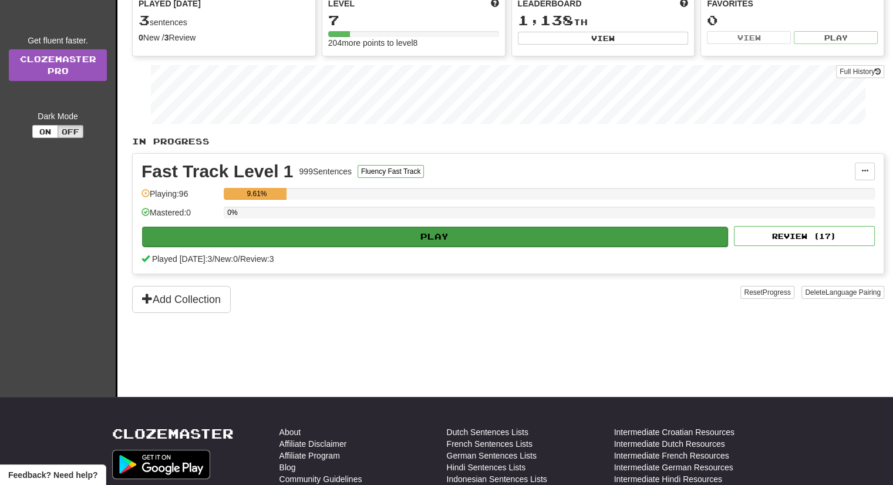 The image size is (893, 485). Describe the element at coordinates (224, 38) in the screenshot. I see `div: New / Review` at that location.